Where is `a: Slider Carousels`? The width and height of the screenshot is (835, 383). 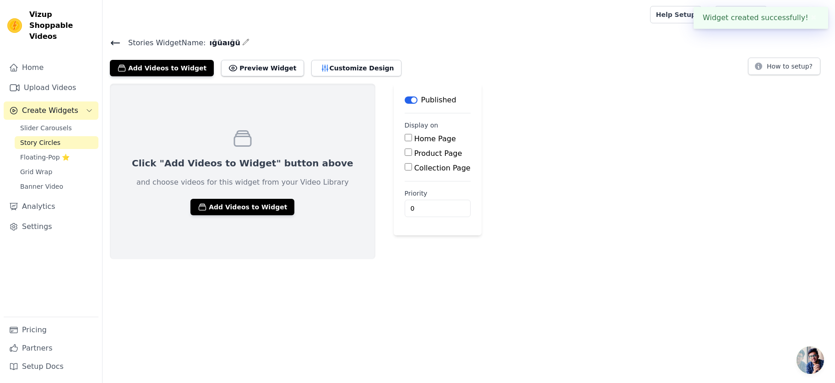 a: Slider Carousels is located at coordinates (56, 128).